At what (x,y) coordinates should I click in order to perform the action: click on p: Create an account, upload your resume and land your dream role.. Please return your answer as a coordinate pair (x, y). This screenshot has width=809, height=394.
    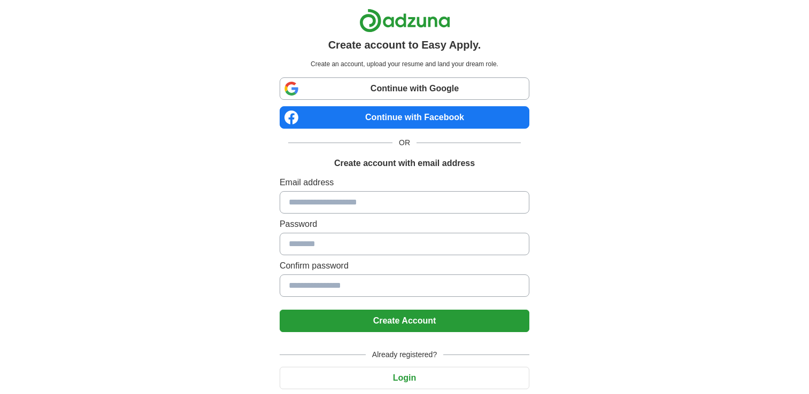
    Looking at the image, I should click on (404, 64).